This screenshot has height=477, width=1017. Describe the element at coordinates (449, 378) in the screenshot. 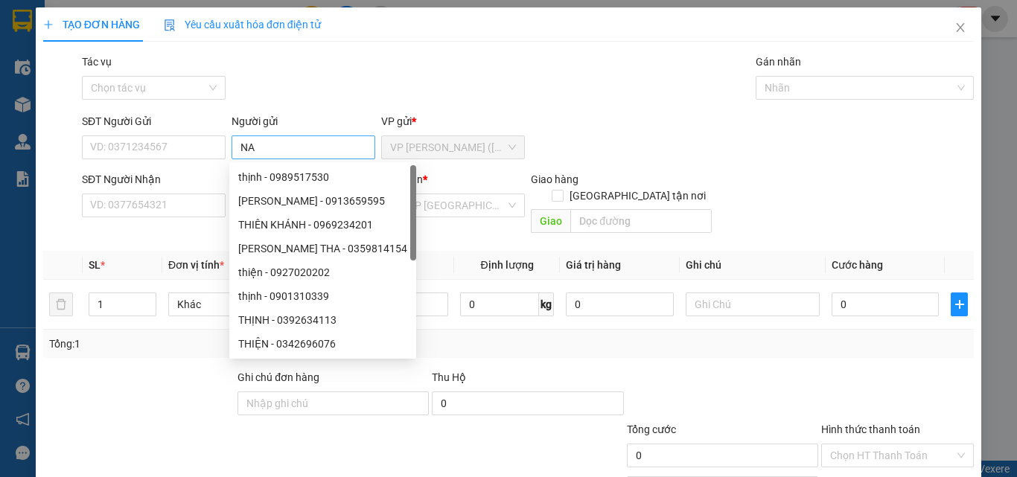

I see `span: Thu Hộ` at that location.